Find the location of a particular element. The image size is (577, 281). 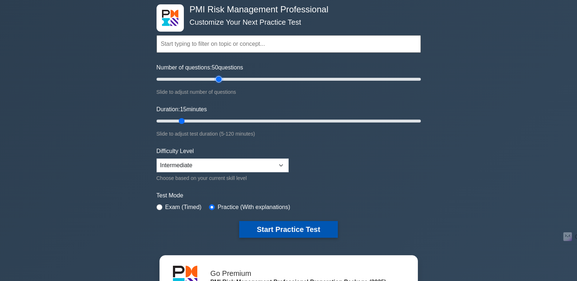

label: Exam (Timed) is located at coordinates (184, 208).